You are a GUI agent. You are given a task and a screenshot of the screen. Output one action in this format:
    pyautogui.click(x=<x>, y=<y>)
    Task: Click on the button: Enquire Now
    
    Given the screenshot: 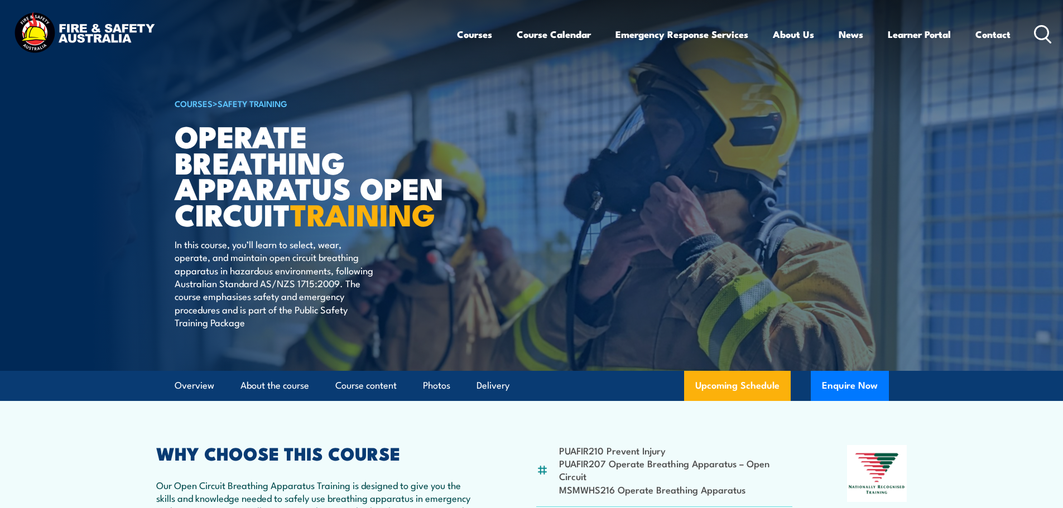 What is the action you would take?
    pyautogui.click(x=850, y=386)
    